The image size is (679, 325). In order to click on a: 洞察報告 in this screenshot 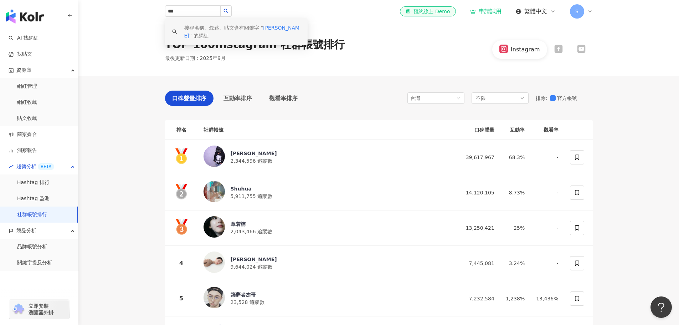, I will do `click(23, 151)`.